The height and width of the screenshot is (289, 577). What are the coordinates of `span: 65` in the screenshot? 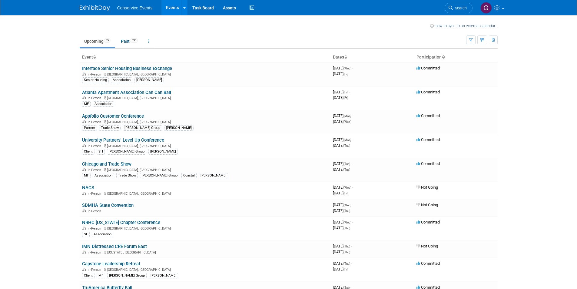 It's located at (107, 40).